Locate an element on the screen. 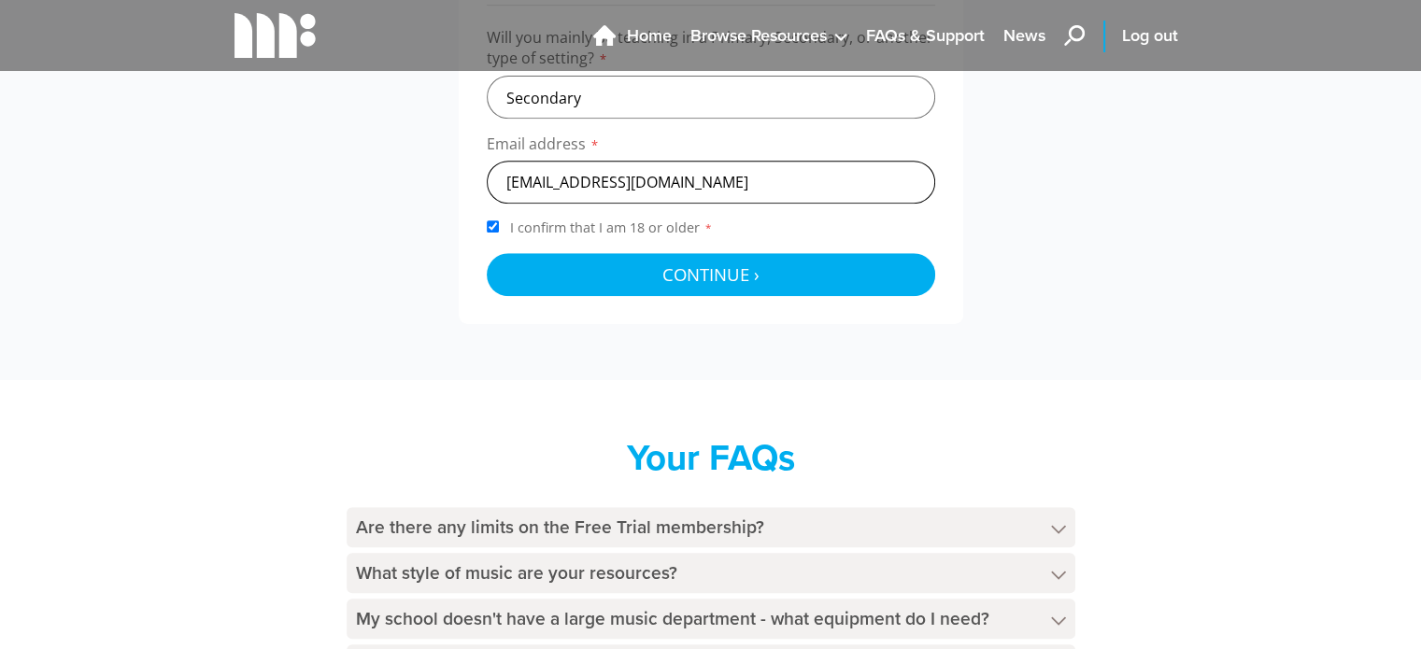 This screenshot has width=1421, height=649. input: I confirm that I am 18 or older* is located at coordinates (492, 226).